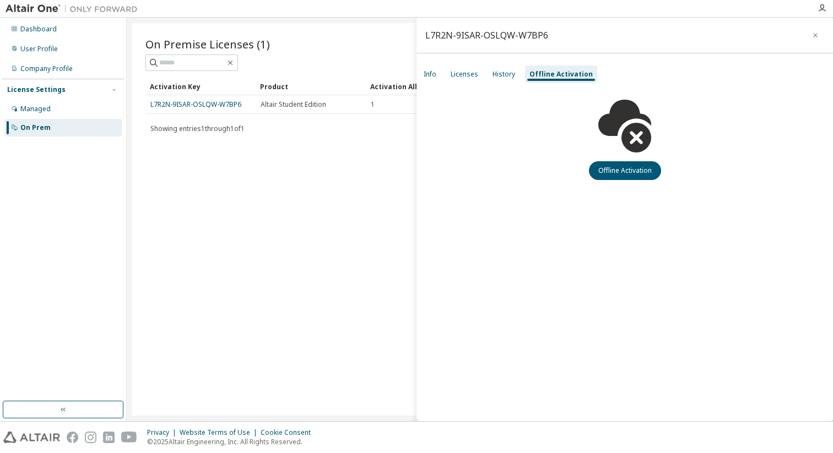  Describe the element at coordinates (200, 86) in the screenshot. I see `div: Activation Key` at that location.